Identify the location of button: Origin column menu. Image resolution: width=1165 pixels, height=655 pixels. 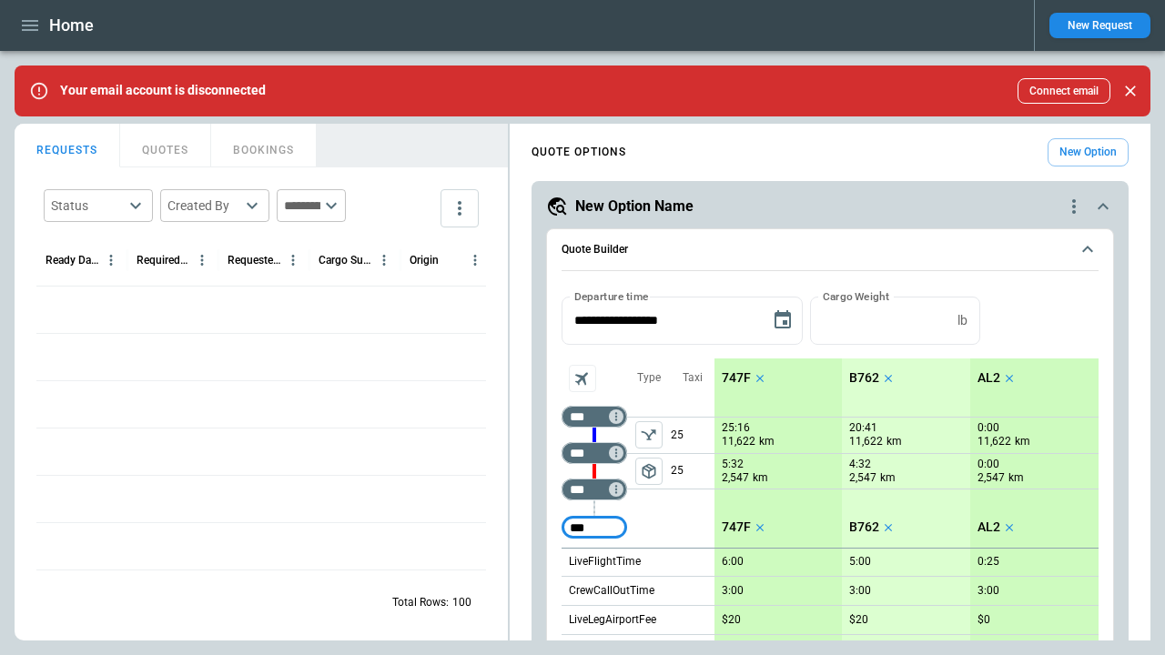
(475, 260).